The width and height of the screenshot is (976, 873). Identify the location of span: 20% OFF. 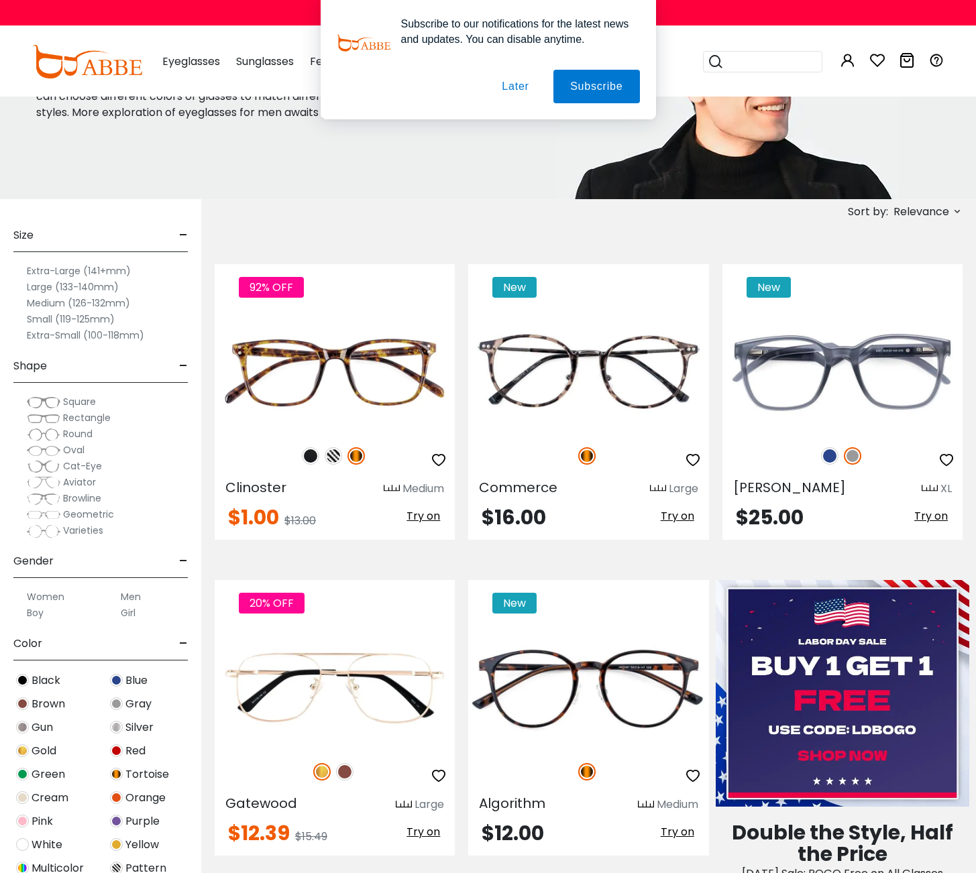
(272, 603).